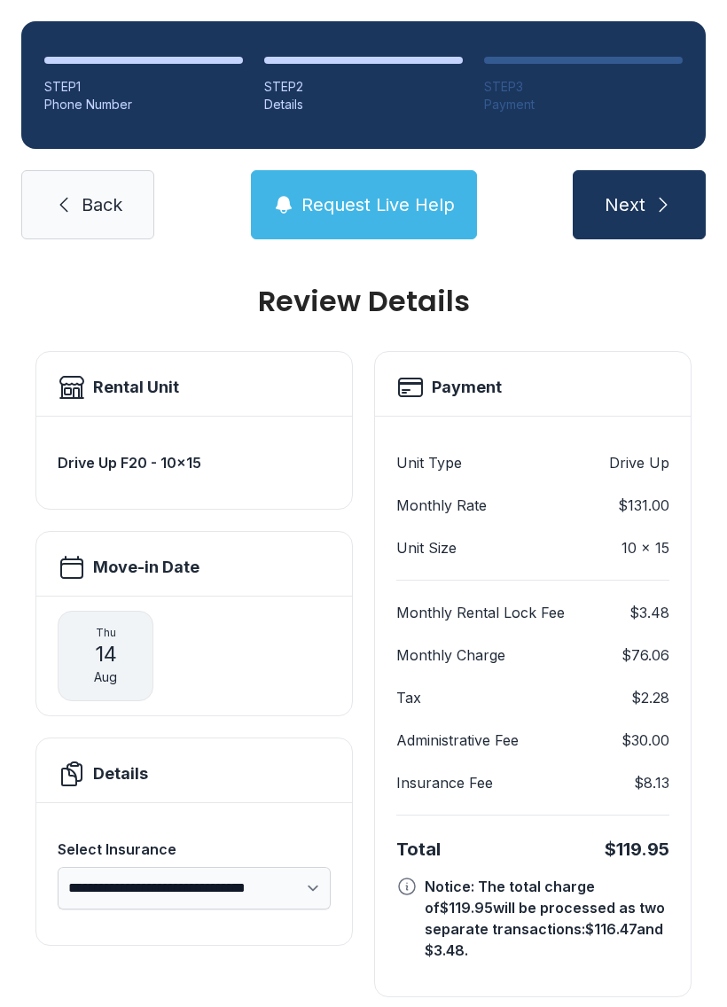 The image size is (727, 1007). Describe the element at coordinates (643, 505) in the screenshot. I see `dd: $131.00` at that location.